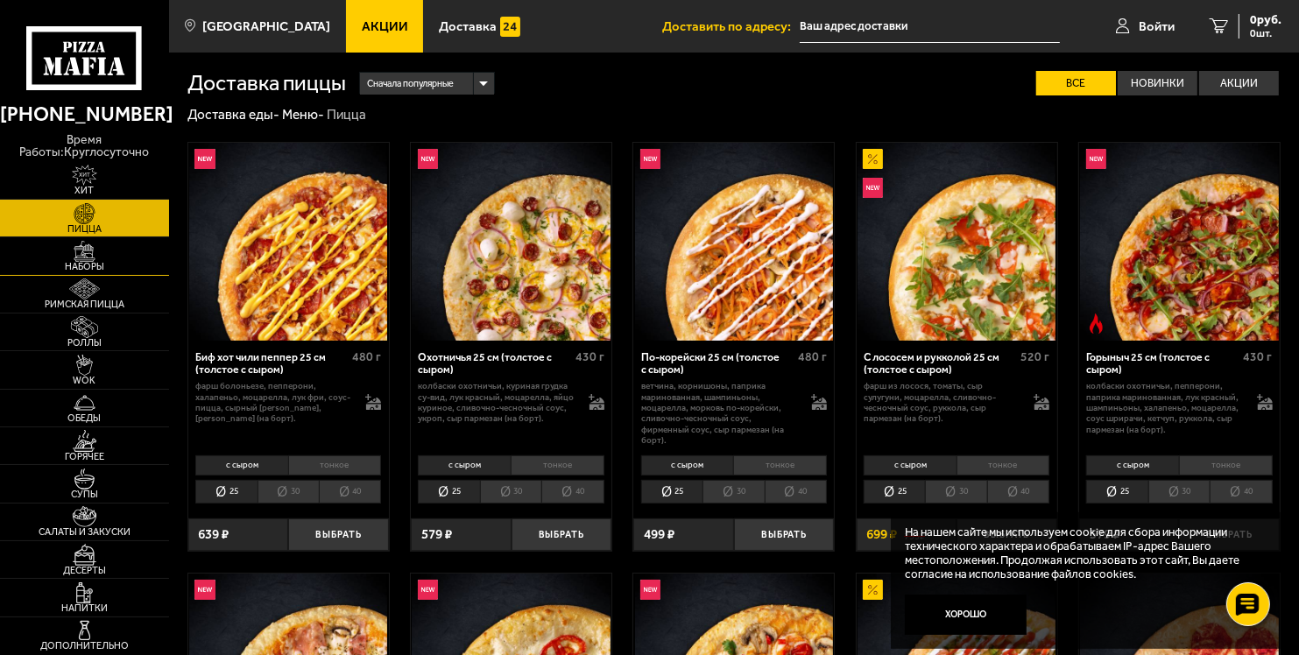  Describe the element at coordinates (496, 402) in the screenshot. I see `p: колбаски охотничьи, куриная грудка су-вид, лук красный, моцарелла, яйцо куриное, сливочно-чесночн...` at that location.